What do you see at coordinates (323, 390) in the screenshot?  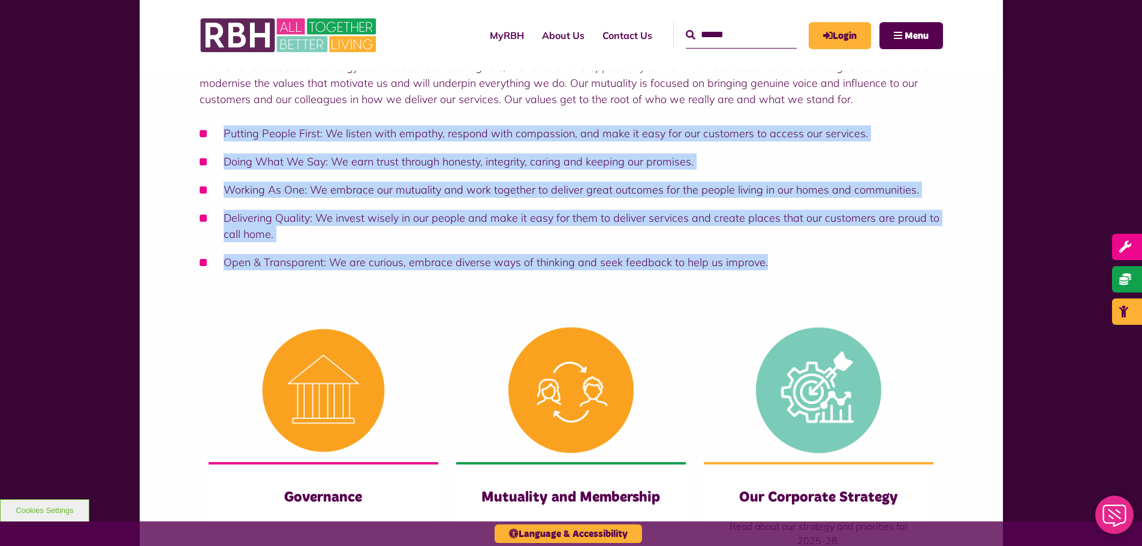 I see `img: Governance` at bounding box center [323, 390].